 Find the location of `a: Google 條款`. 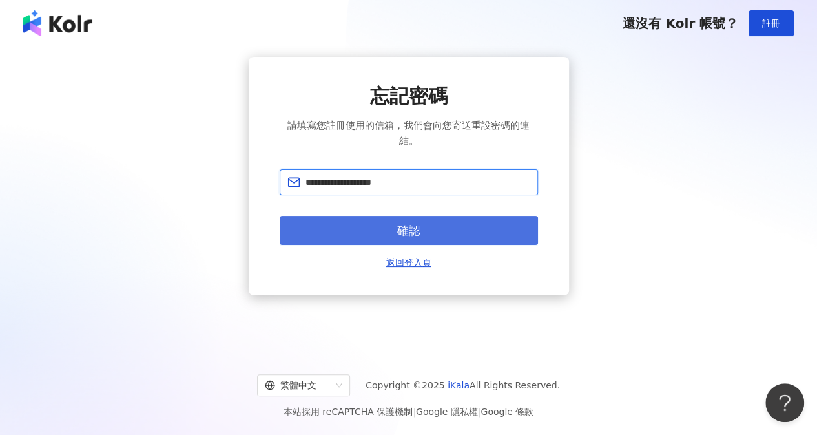

a: Google 條款 is located at coordinates (507, 411).